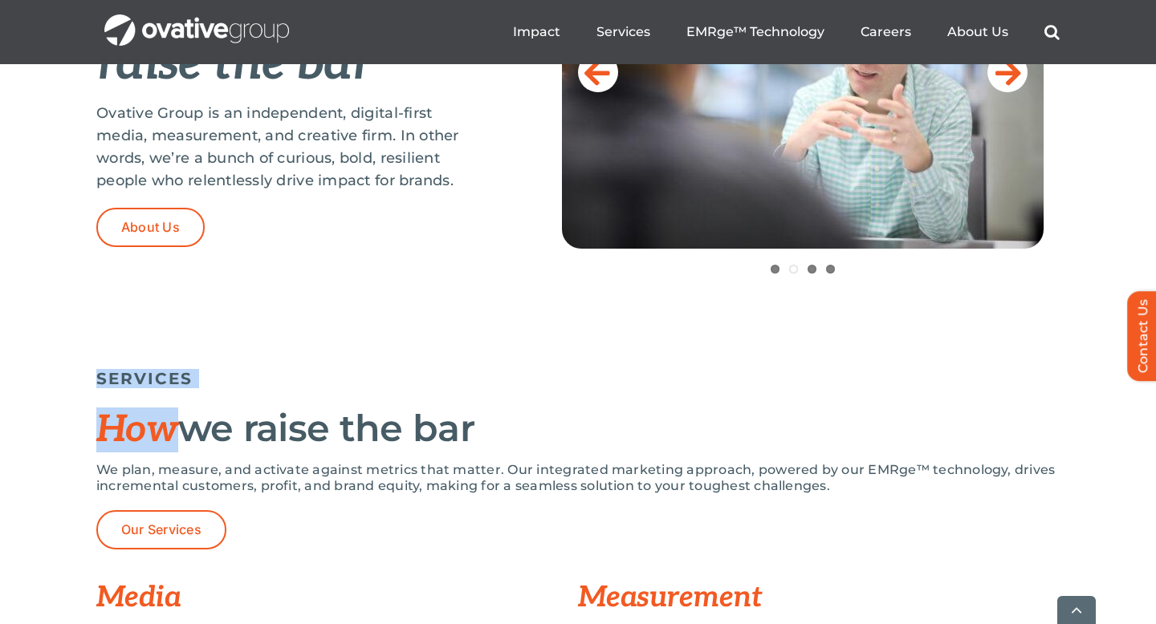 Image resolution: width=1156 pixels, height=624 pixels. Describe the element at coordinates (578, 478) in the screenshot. I see `p: We plan, measure, and activate against metrics that matter. Our integrated marketing approach, po...` at that location.